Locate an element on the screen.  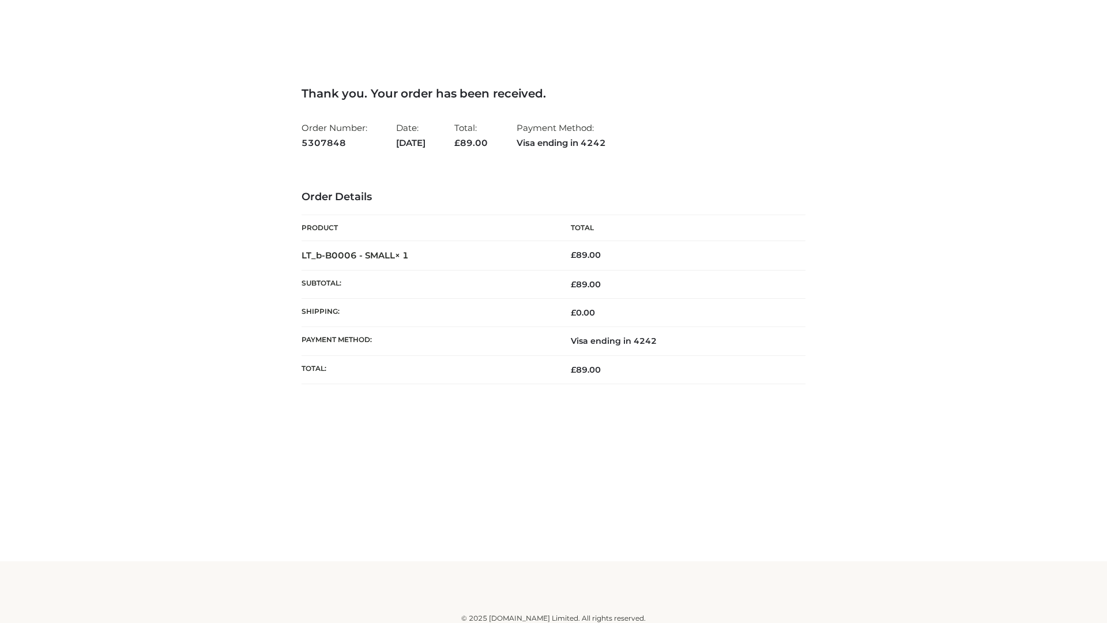
th: Subtotal: is located at coordinates (427, 284).